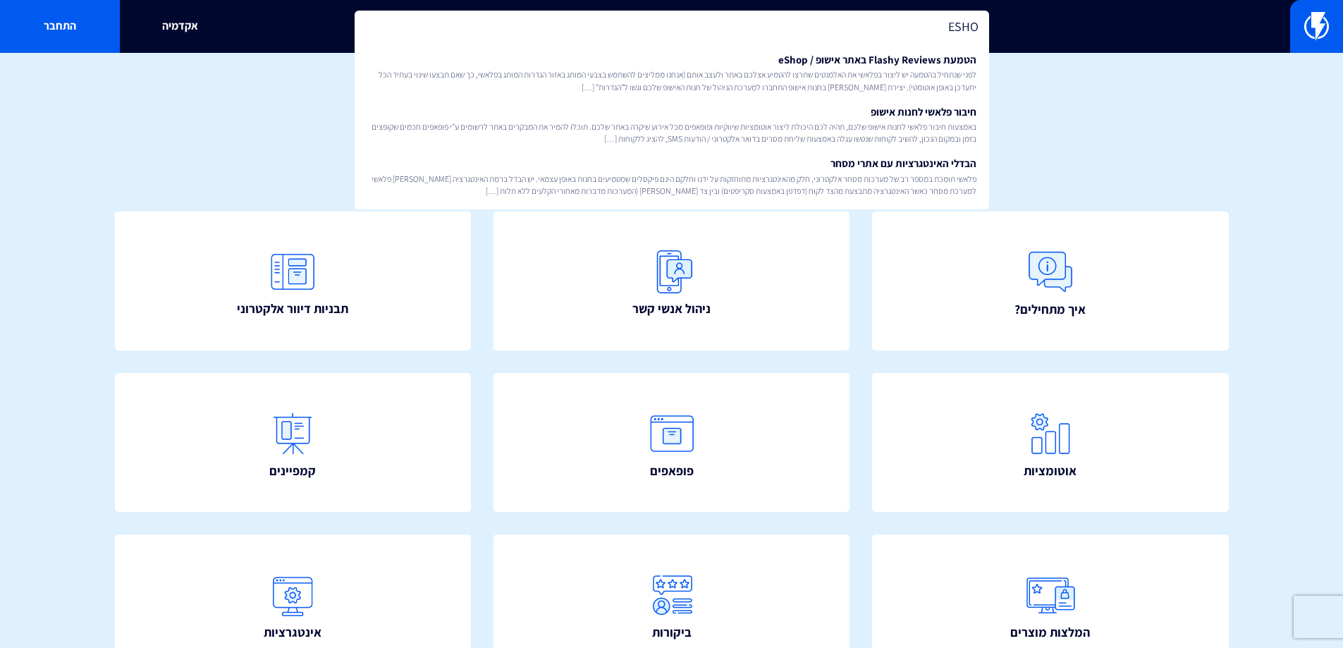 The image size is (1343, 648). I want to click on a: תבניות דיוור אלקטרוני, so click(293, 281).